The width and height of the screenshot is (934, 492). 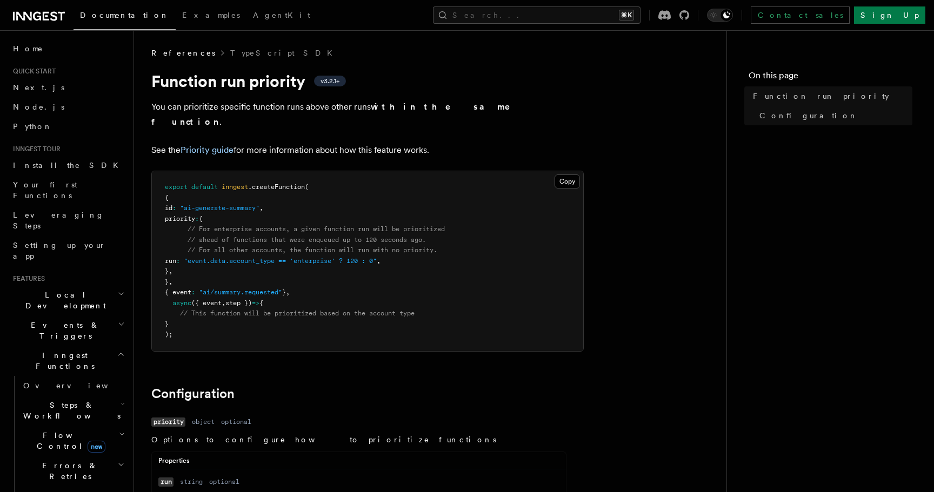 I want to click on span: Features, so click(x=26, y=279).